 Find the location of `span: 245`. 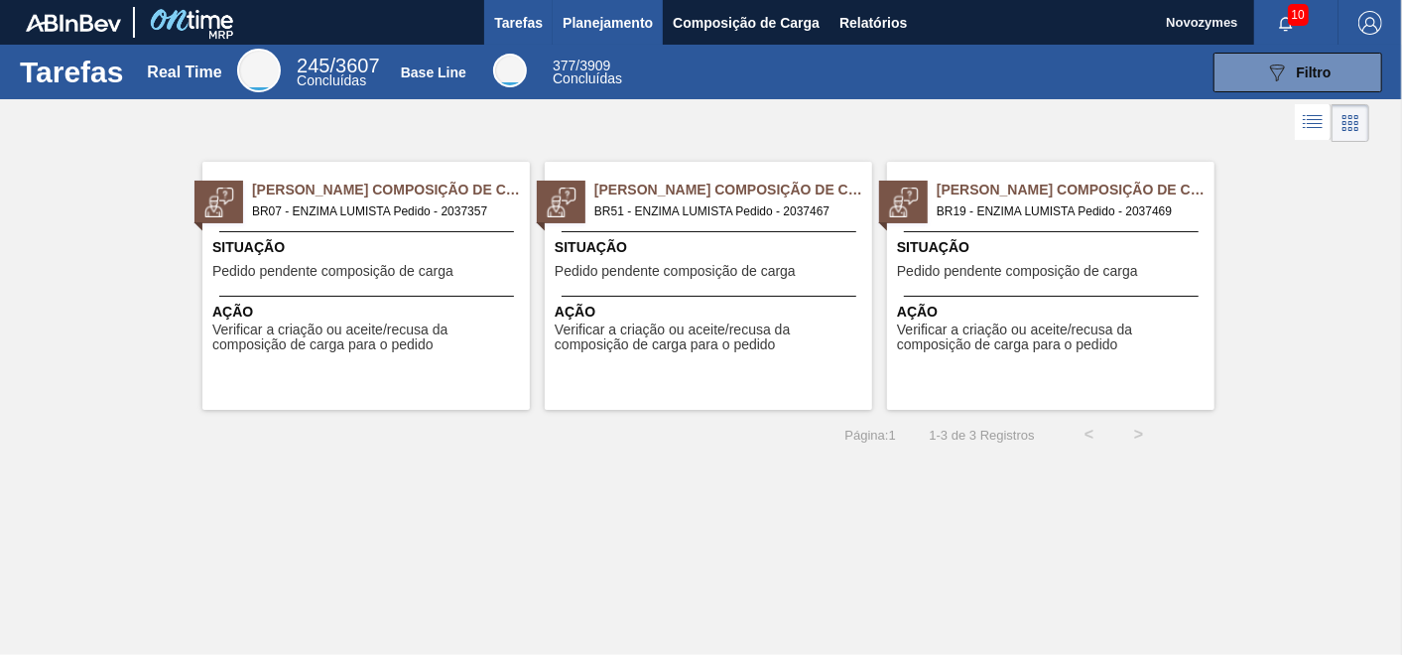

span: 245 is located at coordinates (313, 66).